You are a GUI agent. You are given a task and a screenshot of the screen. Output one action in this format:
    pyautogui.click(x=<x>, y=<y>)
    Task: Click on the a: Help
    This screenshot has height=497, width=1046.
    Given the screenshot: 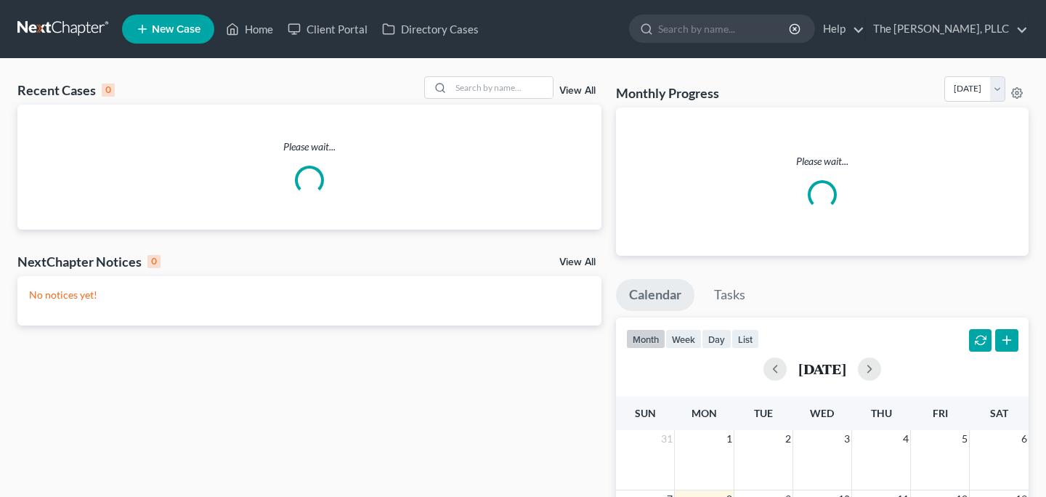 What is the action you would take?
    pyautogui.click(x=840, y=29)
    